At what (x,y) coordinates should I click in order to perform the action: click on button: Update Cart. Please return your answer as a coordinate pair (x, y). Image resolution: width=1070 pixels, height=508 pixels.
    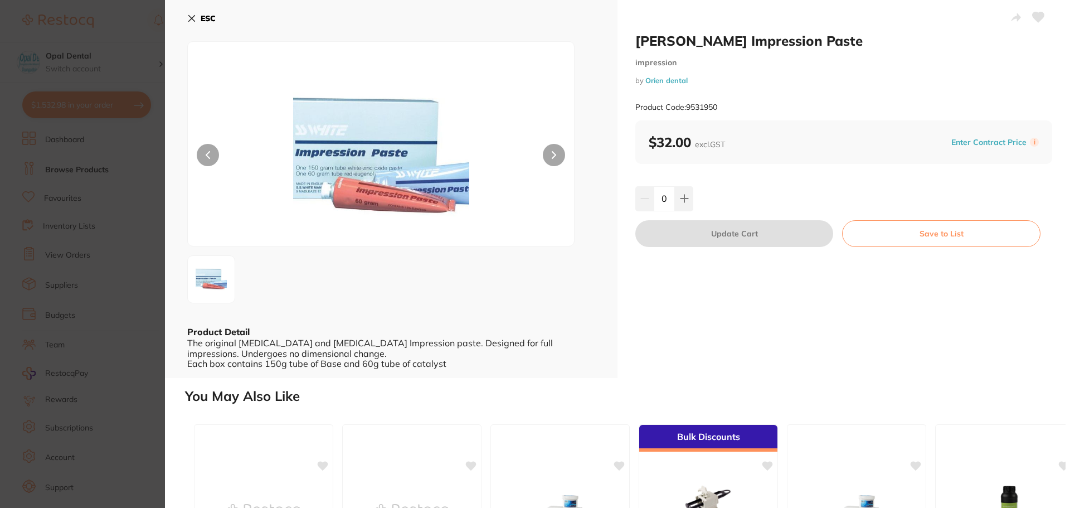
    Looking at the image, I should click on (734, 234).